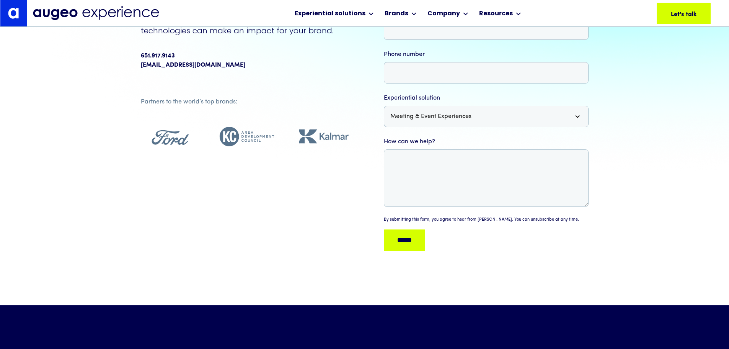  Describe the element at coordinates (247, 102) in the screenshot. I see `div: Partners to the world’s top brands:` at that location.